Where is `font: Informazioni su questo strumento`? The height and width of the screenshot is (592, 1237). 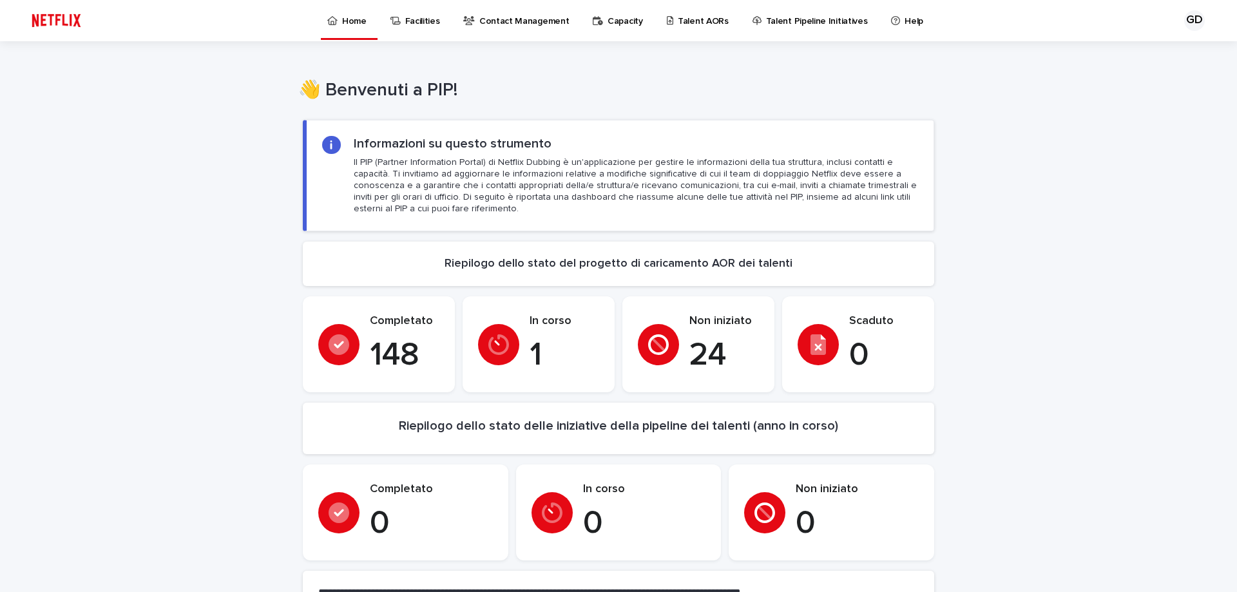
font: Informazioni su questo strumento is located at coordinates (452, 144).